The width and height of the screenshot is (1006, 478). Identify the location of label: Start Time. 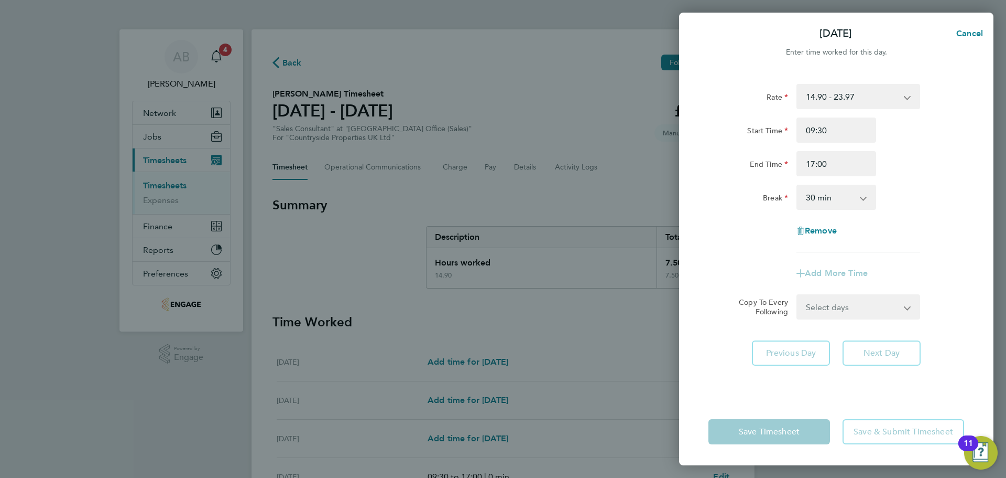
(768, 132).